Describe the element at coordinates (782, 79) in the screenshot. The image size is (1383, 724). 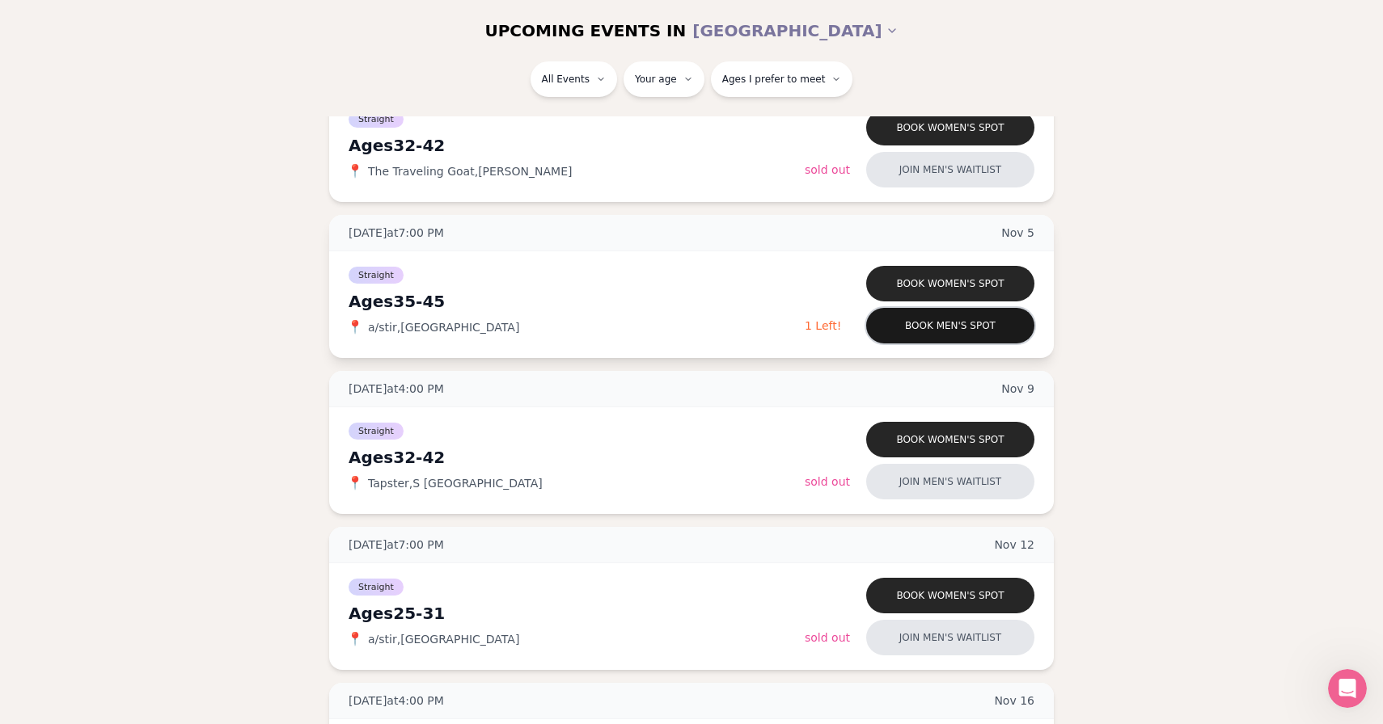
I see `button: Ages I prefer to meet` at that location.